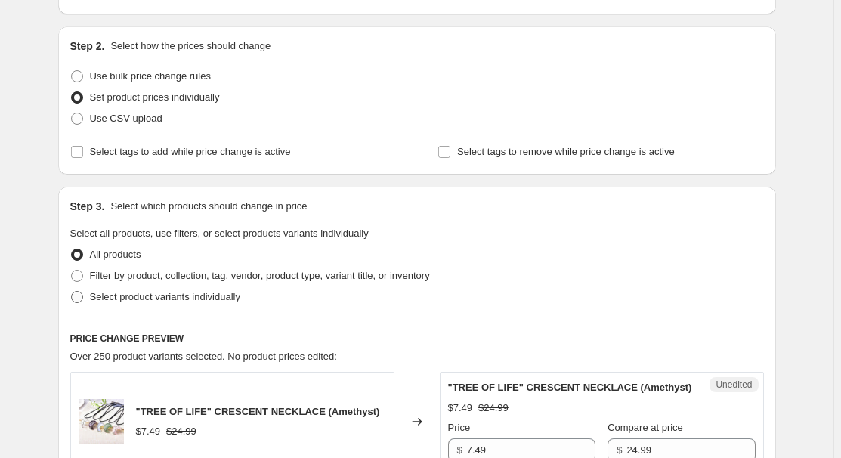  What do you see at coordinates (165, 296) in the screenshot?
I see `span: Select product variants individually` at bounding box center [165, 296].